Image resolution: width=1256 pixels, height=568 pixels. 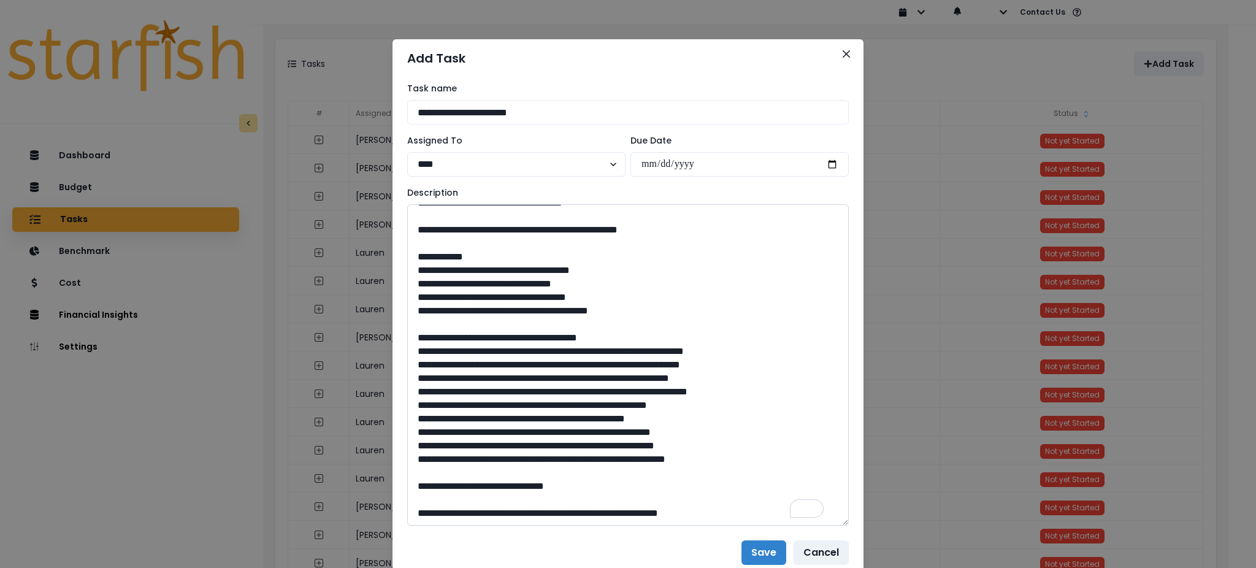 What do you see at coordinates (625, 88) in the screenshot?
I see `label: Task name` at bounding box center [625, 88].